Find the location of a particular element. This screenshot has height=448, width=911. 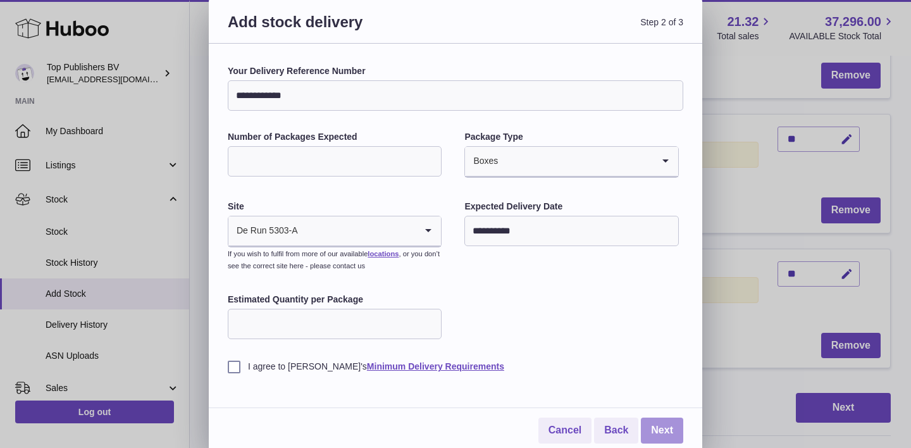

small: If you wish to fulfil from more of our available , or you don’t see the correct site here - pleas... is located at coordinates (333, 259).